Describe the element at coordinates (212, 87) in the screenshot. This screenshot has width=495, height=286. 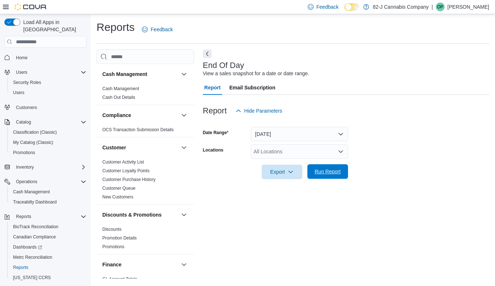
I see `span: Report` at that location.